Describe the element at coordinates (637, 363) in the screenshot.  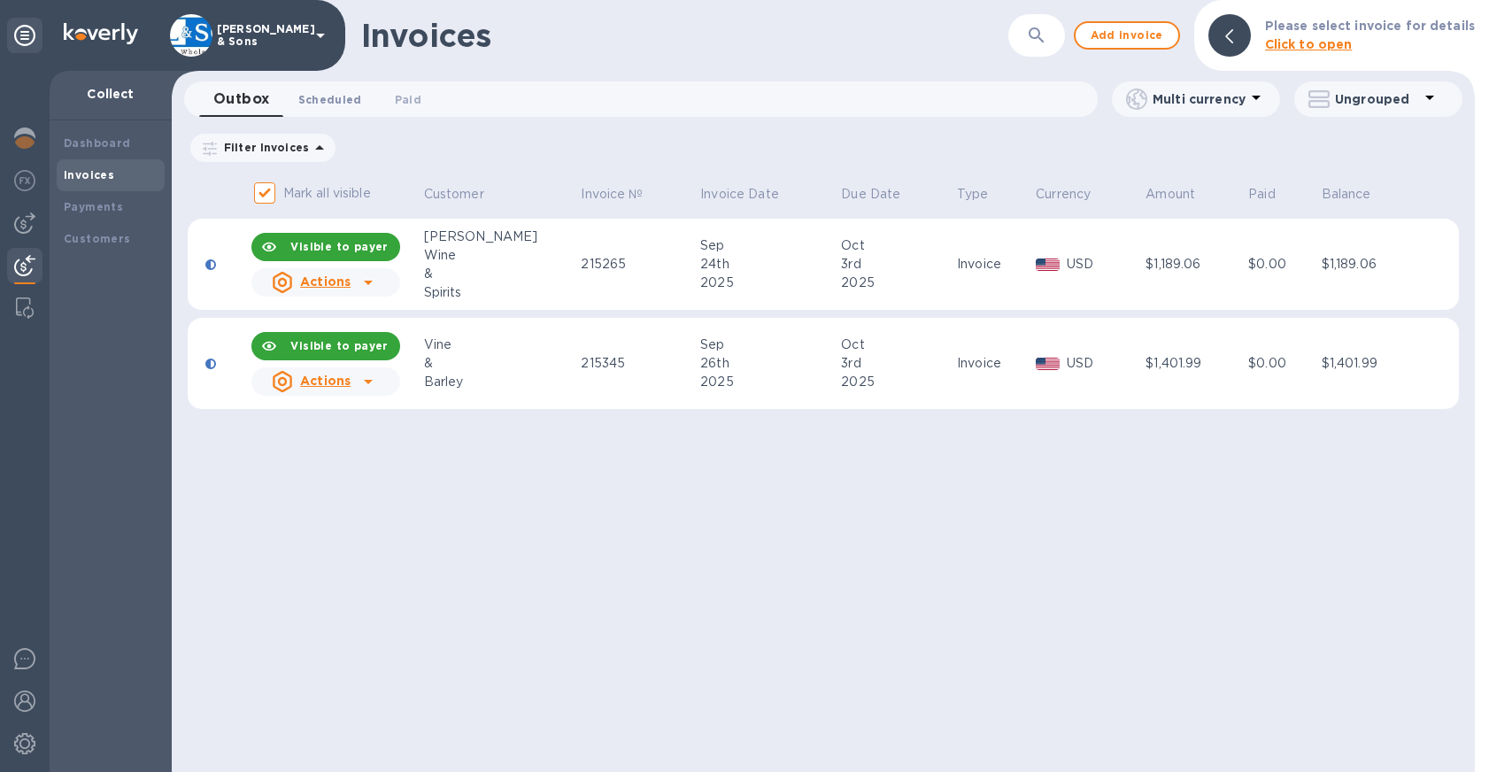
I see `div: 215345` at that location.